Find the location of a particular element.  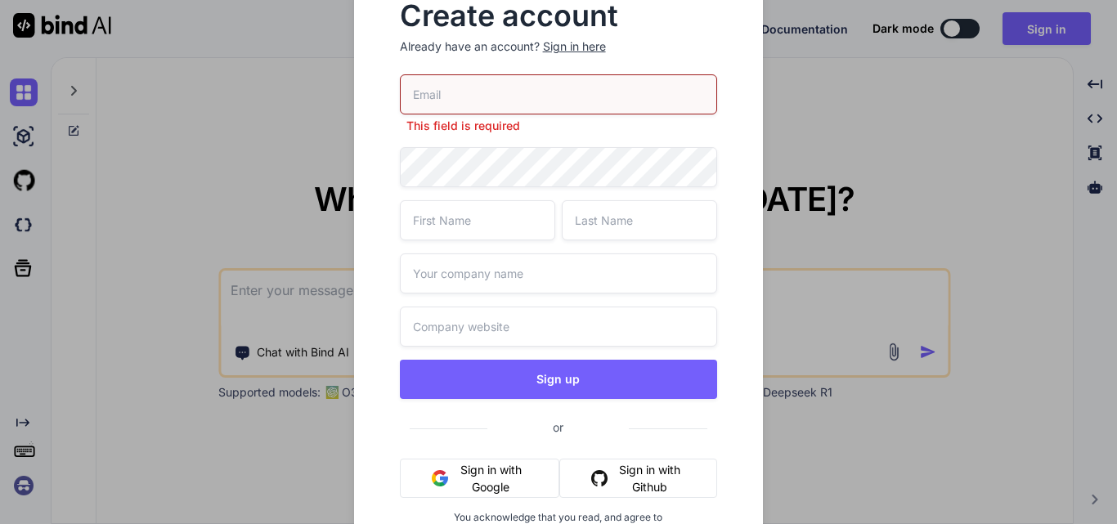

input: Email is located at coordinates (559, 94).